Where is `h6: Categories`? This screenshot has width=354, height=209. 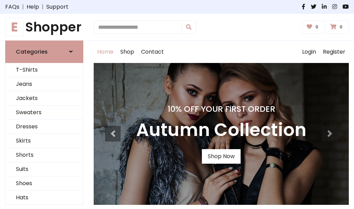 h6: Categories is located at coordinates (32, 51).